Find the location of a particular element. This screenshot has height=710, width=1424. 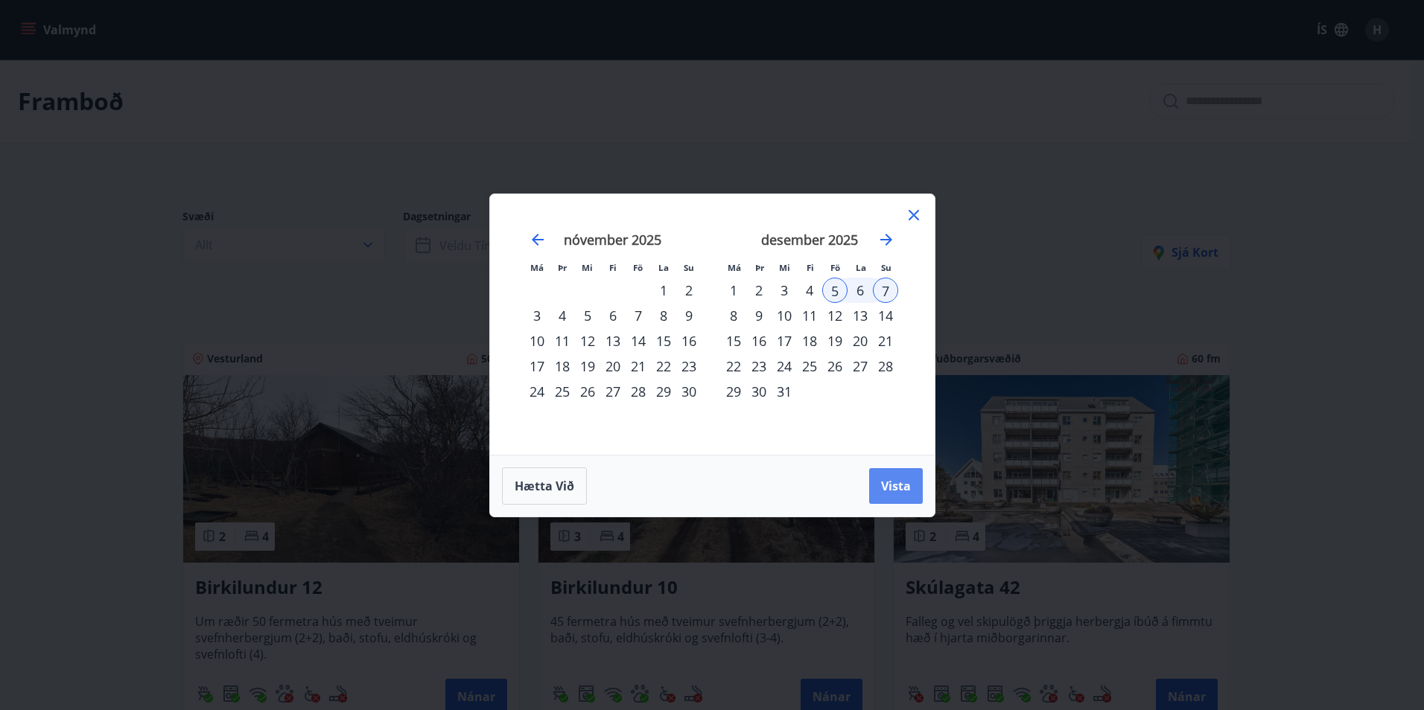

td: Choose sunnudagur, 28. desember 2025 as your check-in date. It’s available. is located at coordinates (885, 366).